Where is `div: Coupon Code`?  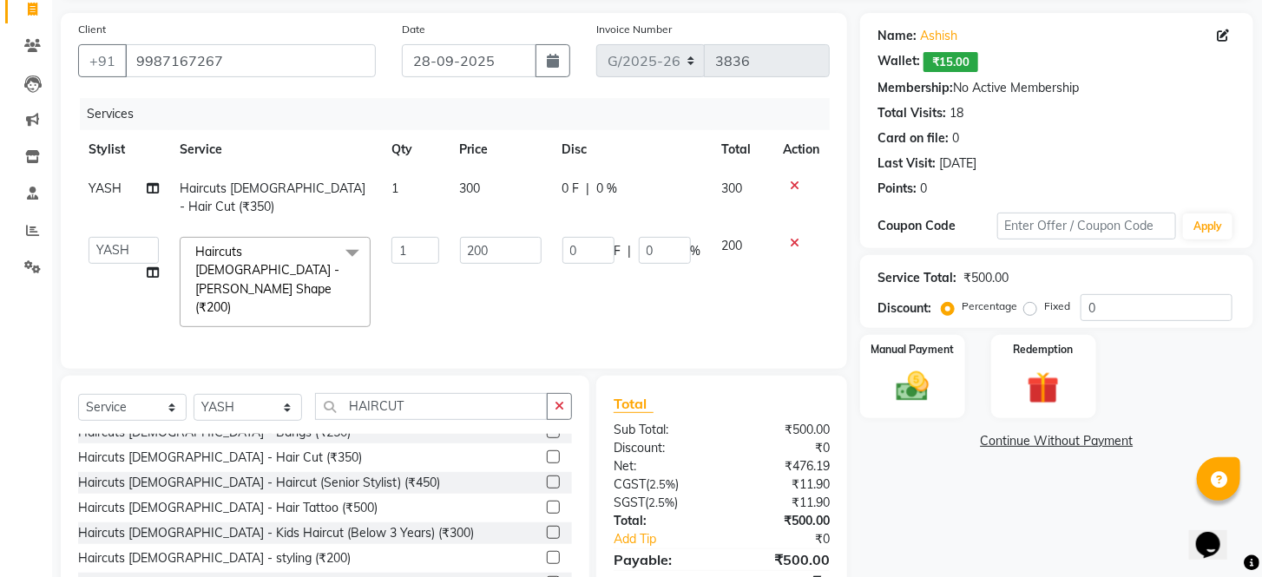
div: Coupon Code is located at coordinates (938, 226).